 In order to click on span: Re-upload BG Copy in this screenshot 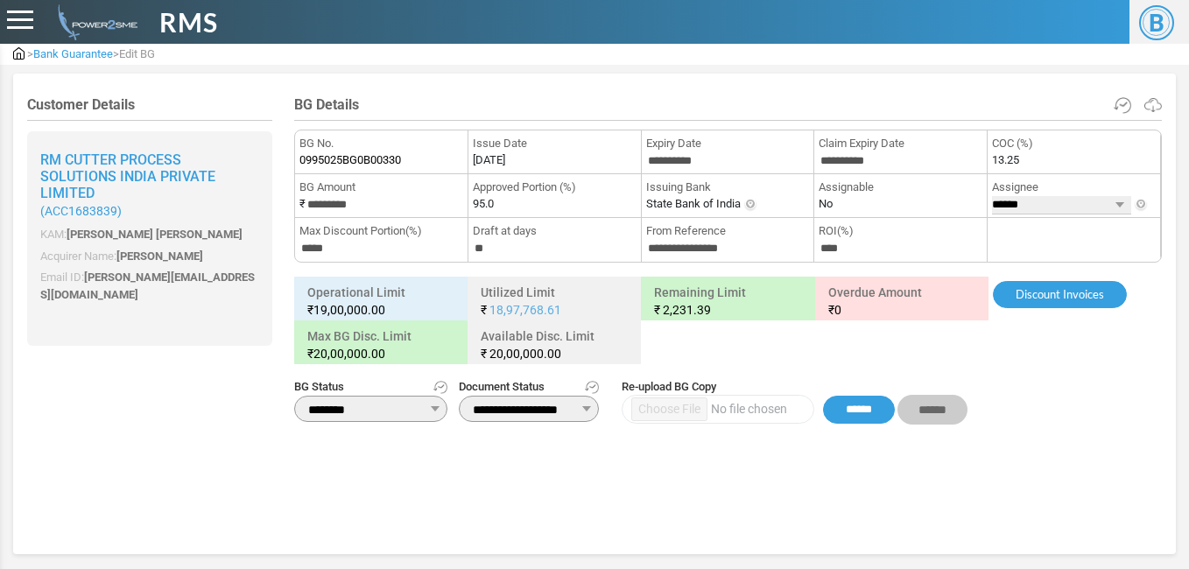, I will do `click(794, 387)`.